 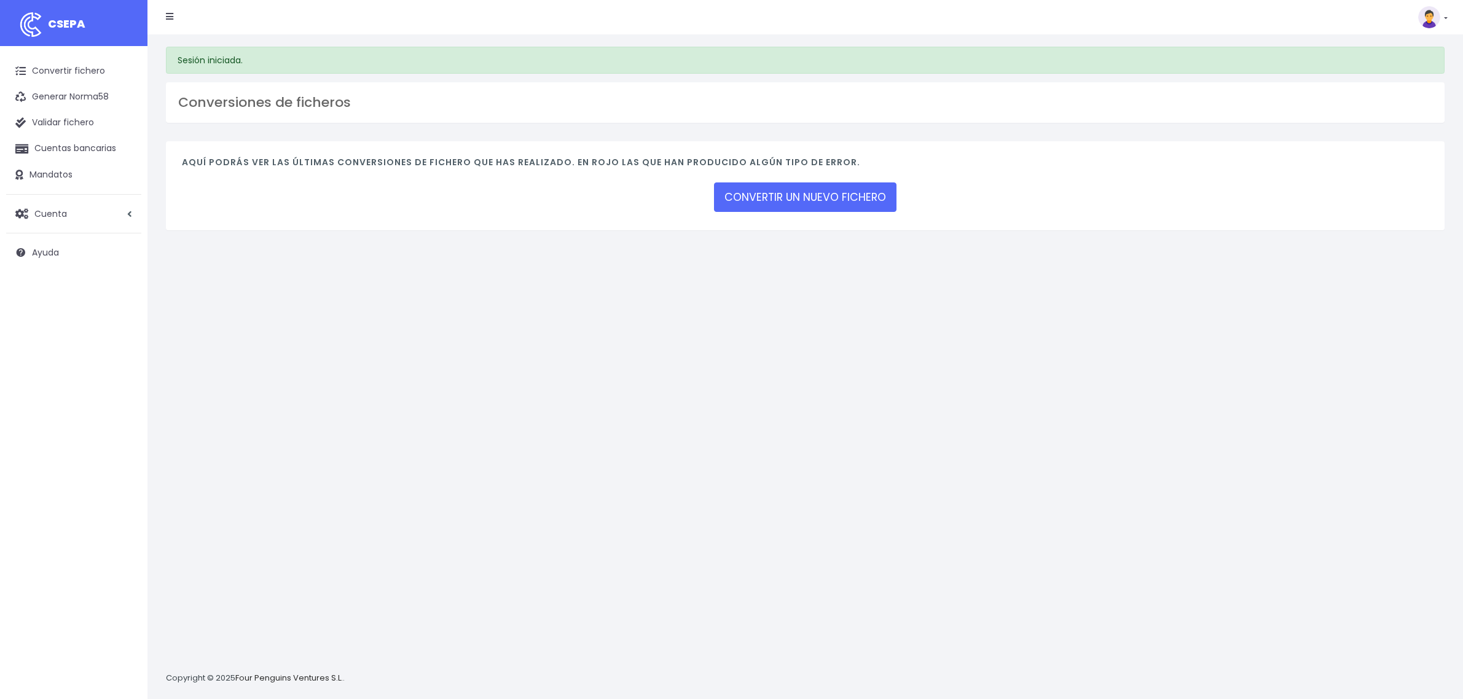 What do you see at coordinates (255, 679) in the screenshot?
I see `p: Copyright © 2025 .` at bounding box center [255, 679].